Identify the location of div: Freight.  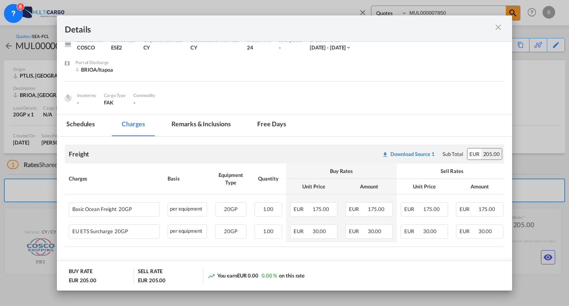
(79, 154).